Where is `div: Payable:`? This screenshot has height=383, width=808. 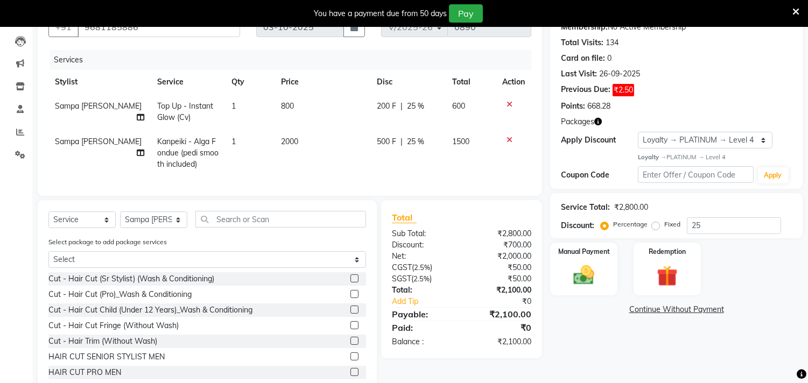
div: Payable: is located at coordinates (423, 314).